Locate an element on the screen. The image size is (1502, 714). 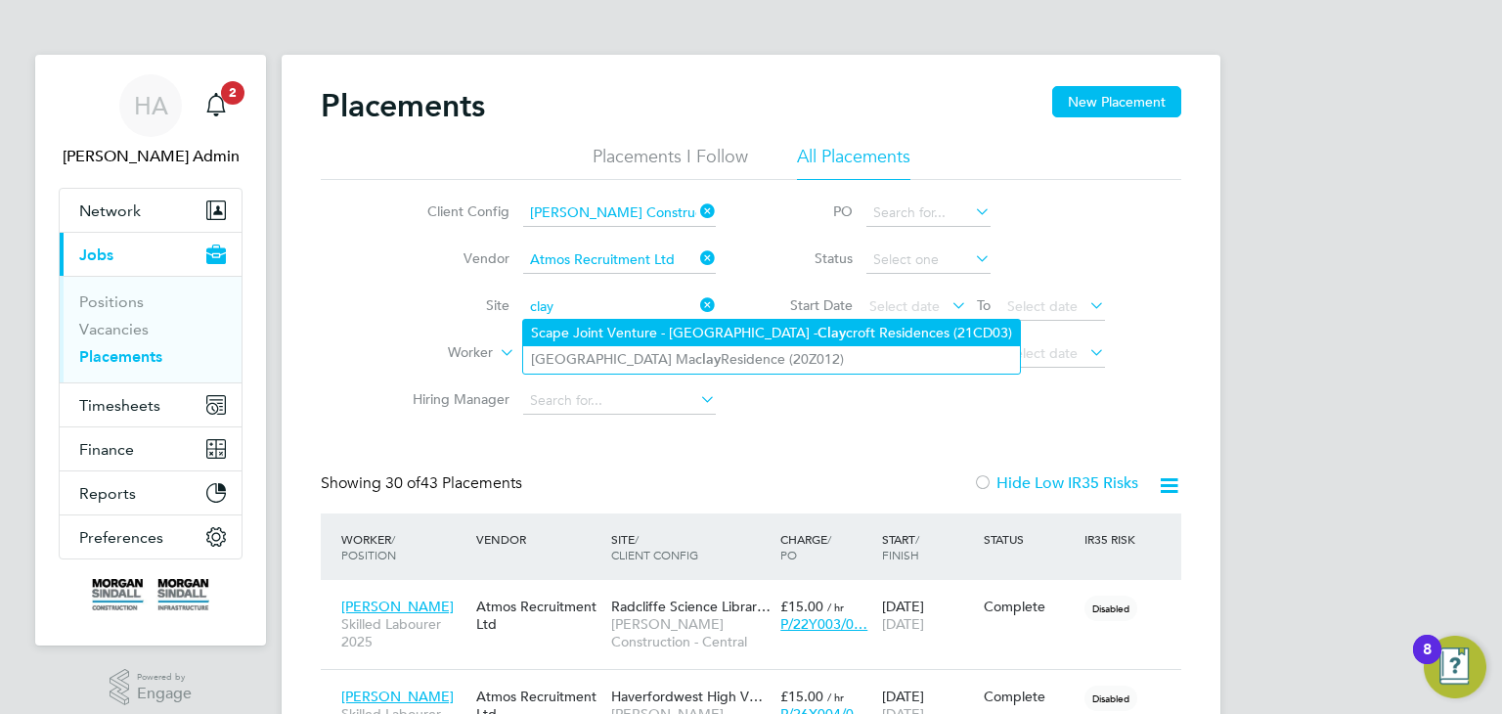
div: Worker is located at coordinates (404, 546).